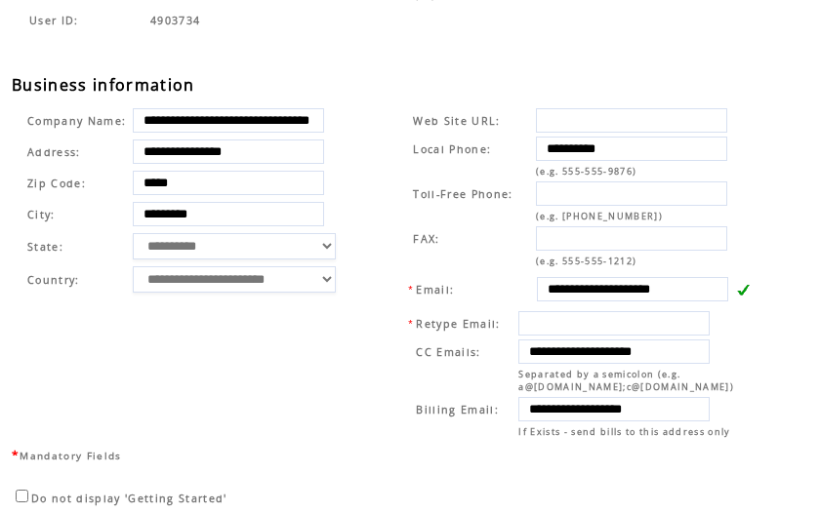 The height and width of the screenshot is (514, 820). What do you see at coordinates (129, 499) in the screenshot?
I see `span: Do not display 'Getting Started'` at bounding box center [129, 499].